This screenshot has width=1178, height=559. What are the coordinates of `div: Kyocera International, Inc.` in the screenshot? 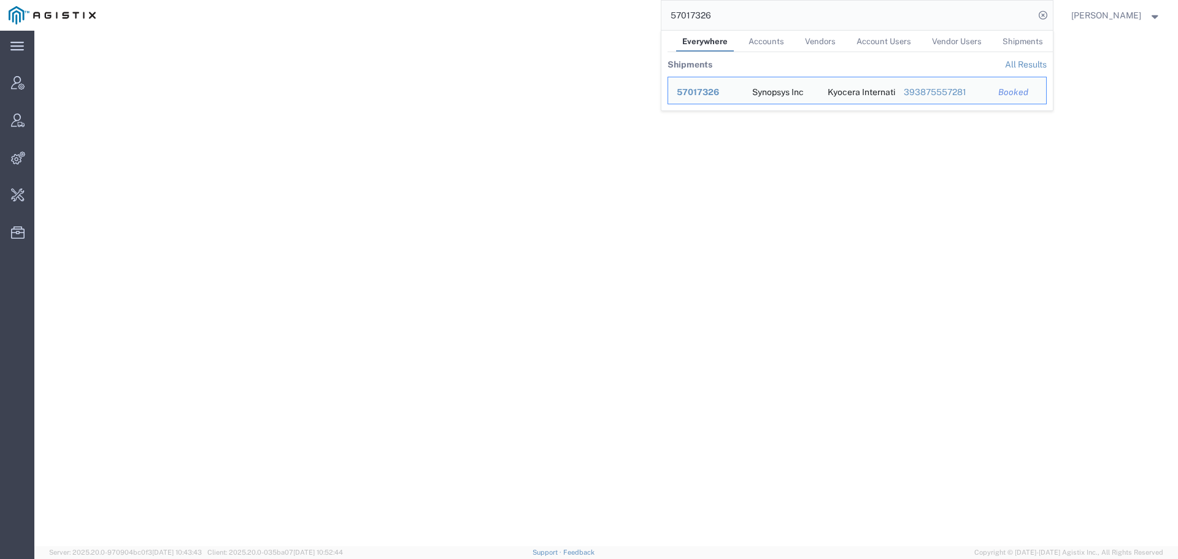 It's located at (857, 90).